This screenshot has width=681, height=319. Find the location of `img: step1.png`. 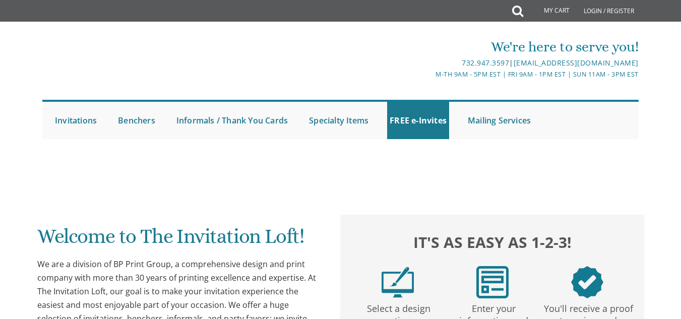

img: step1.png is located at coordinates (397, 282).